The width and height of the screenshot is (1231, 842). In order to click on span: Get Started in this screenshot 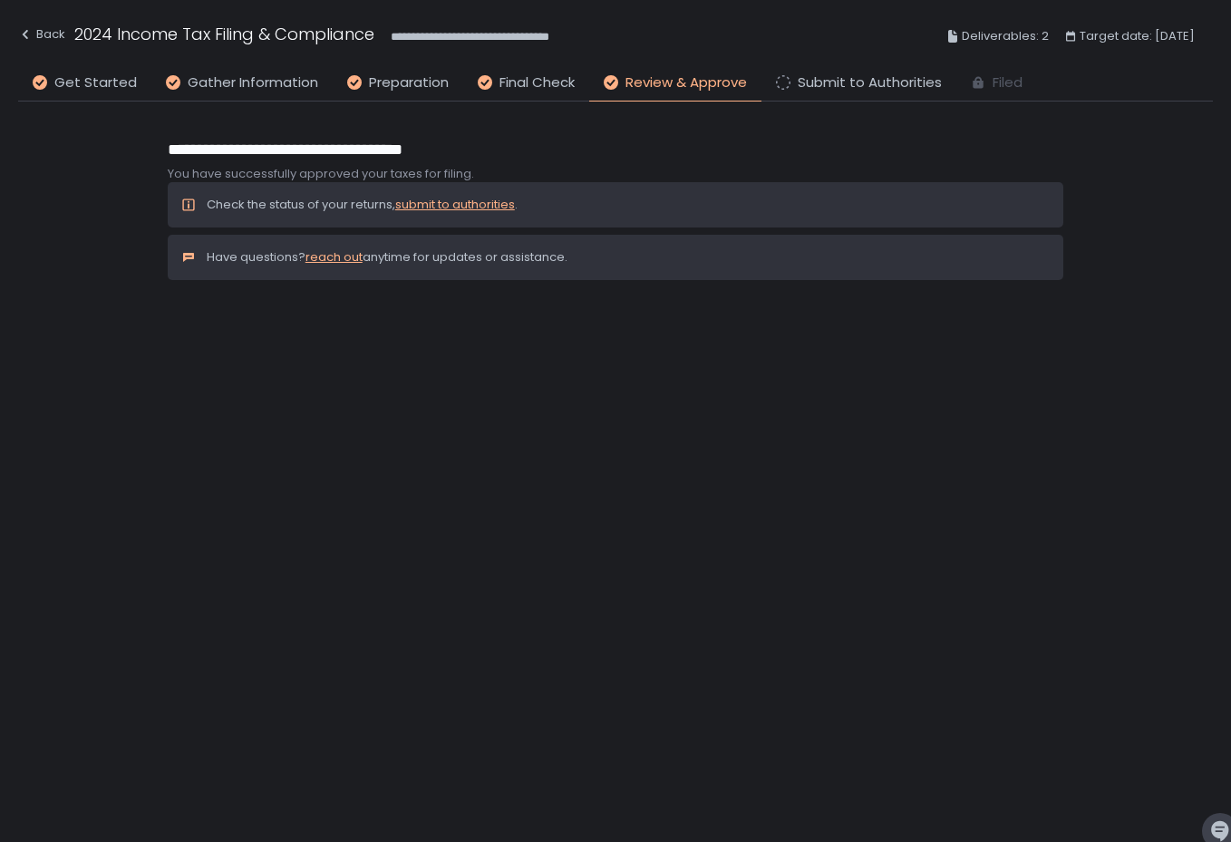, I will do `click(95, 82)`.